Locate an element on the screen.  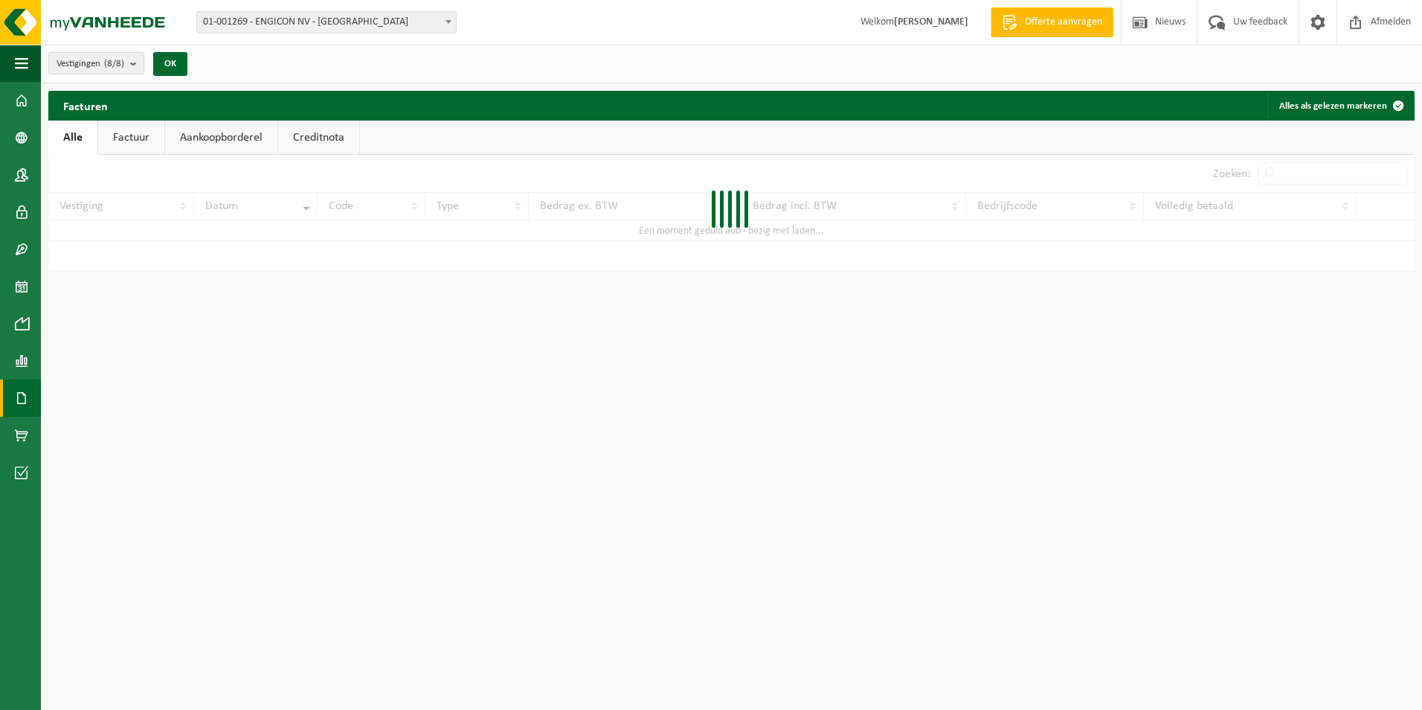
a: Offerte aanvragen is located at coordinates (1052, 22).